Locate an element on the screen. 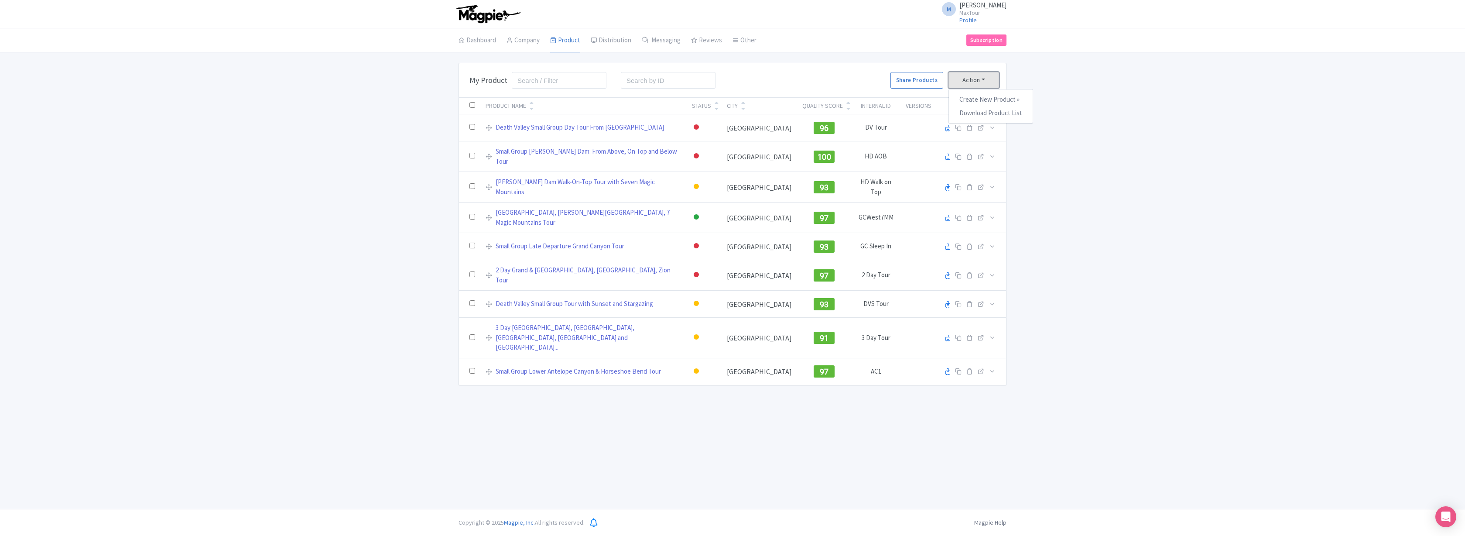 This screenshot has height=536, width=1465. td: HD AOB is located at coordinates (876, 157).